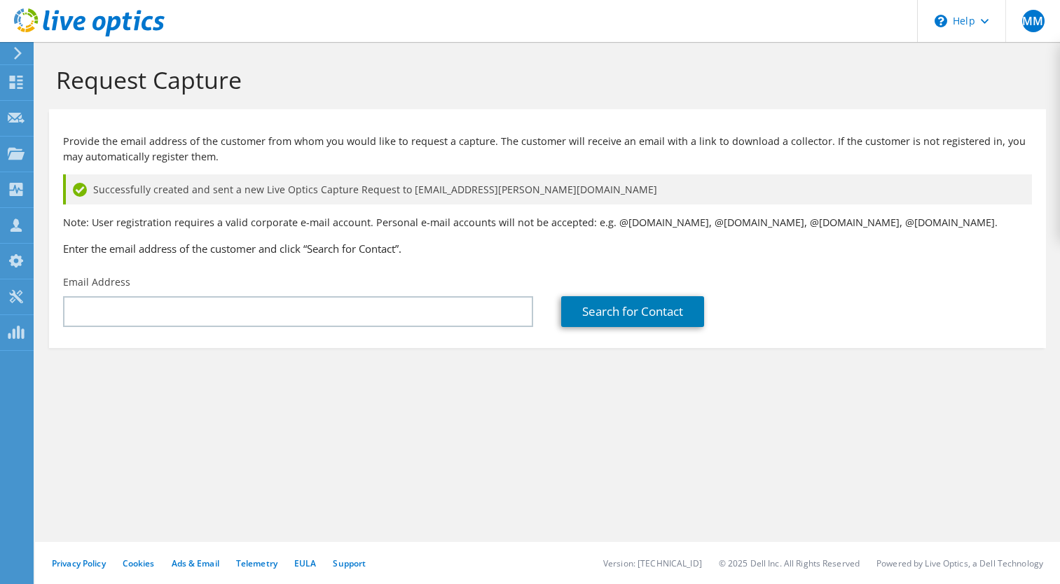  I want to click on a: Search for Contact, so click(632, 312).